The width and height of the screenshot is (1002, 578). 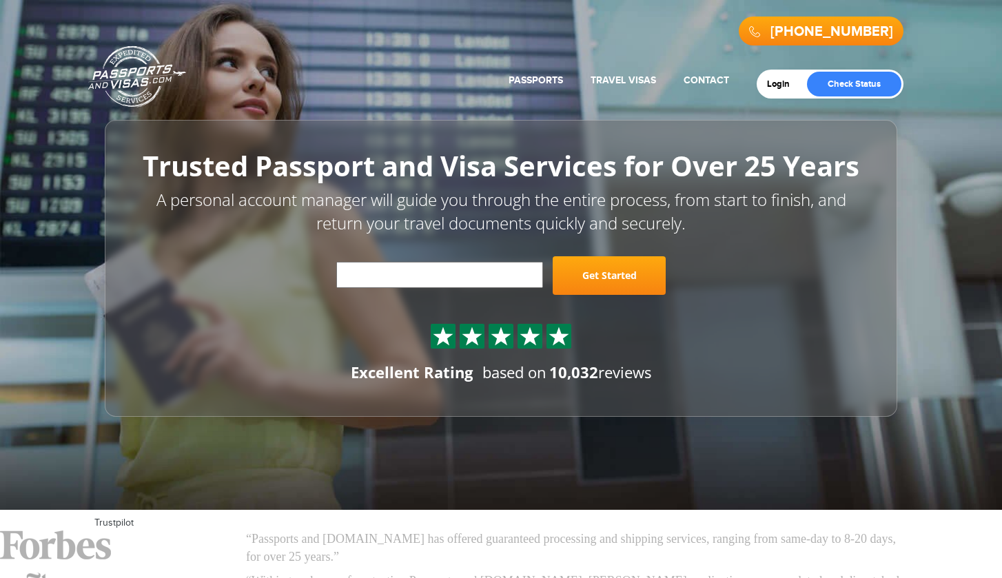 What do you see at coordinates (706, 80) in the screenshot?
I see `a: Contact` at bounding box center [706, 80].